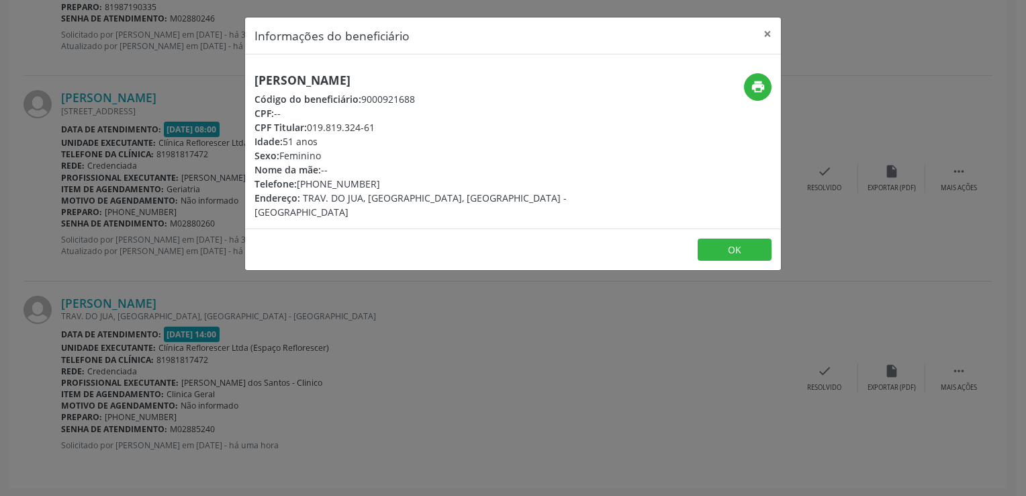  Describe the element at coordinates (735, 250) in the screenshot. I see `button: OK` at that location.